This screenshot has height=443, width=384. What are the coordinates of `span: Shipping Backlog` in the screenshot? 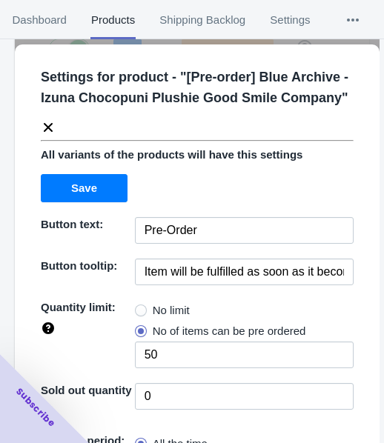 It's located at (202, 20).